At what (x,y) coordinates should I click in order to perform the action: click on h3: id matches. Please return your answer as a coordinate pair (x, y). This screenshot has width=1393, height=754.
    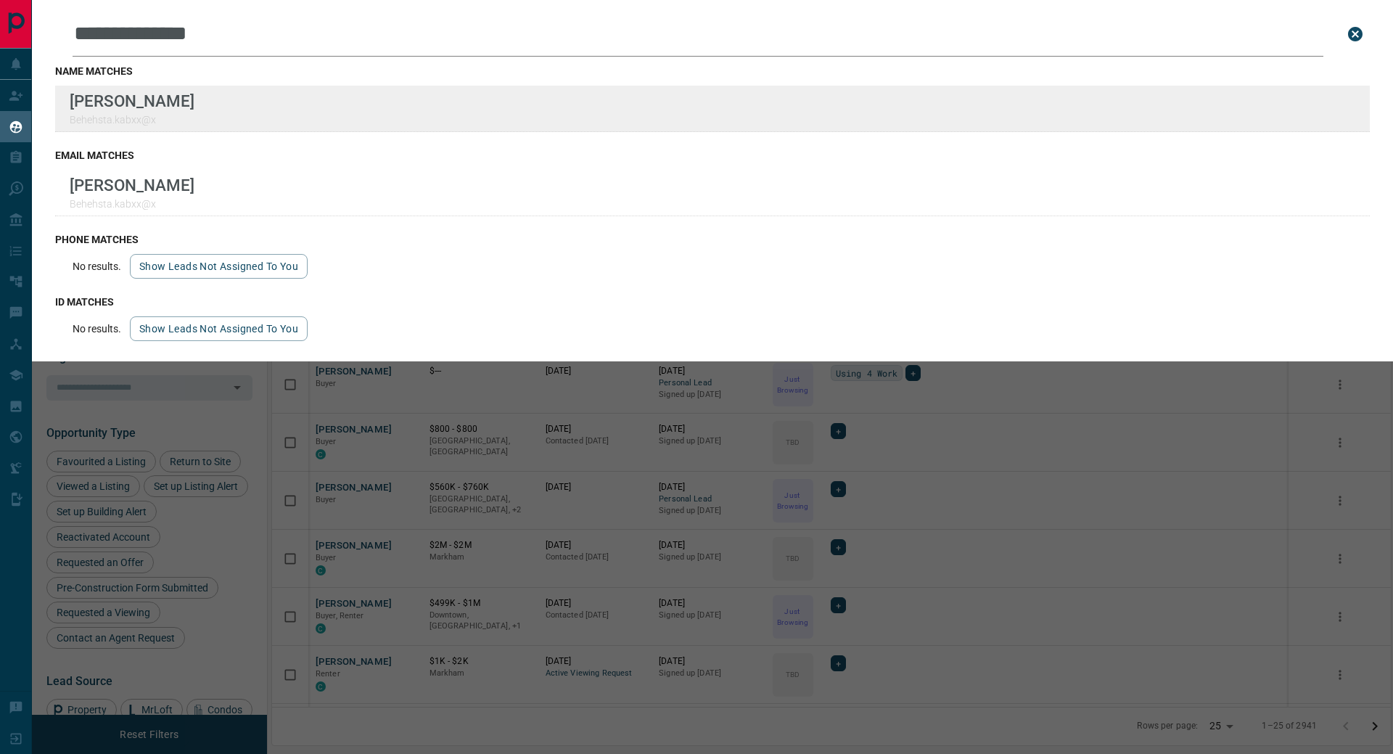
    Looking at the image, I should click on (712, 302).